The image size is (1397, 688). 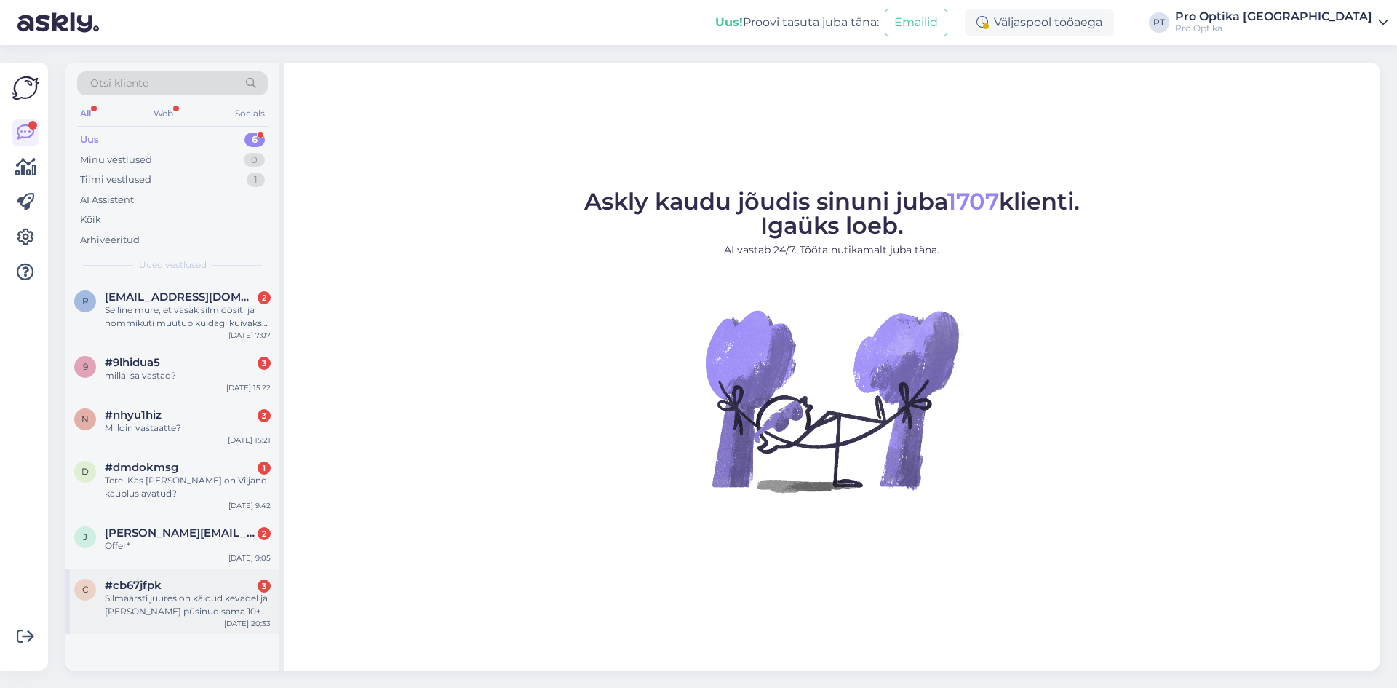 What do you see at coordinates (1274, 28) in the screenshot?
I see `div: Pro Optika` at bounding box center [1274, 28].